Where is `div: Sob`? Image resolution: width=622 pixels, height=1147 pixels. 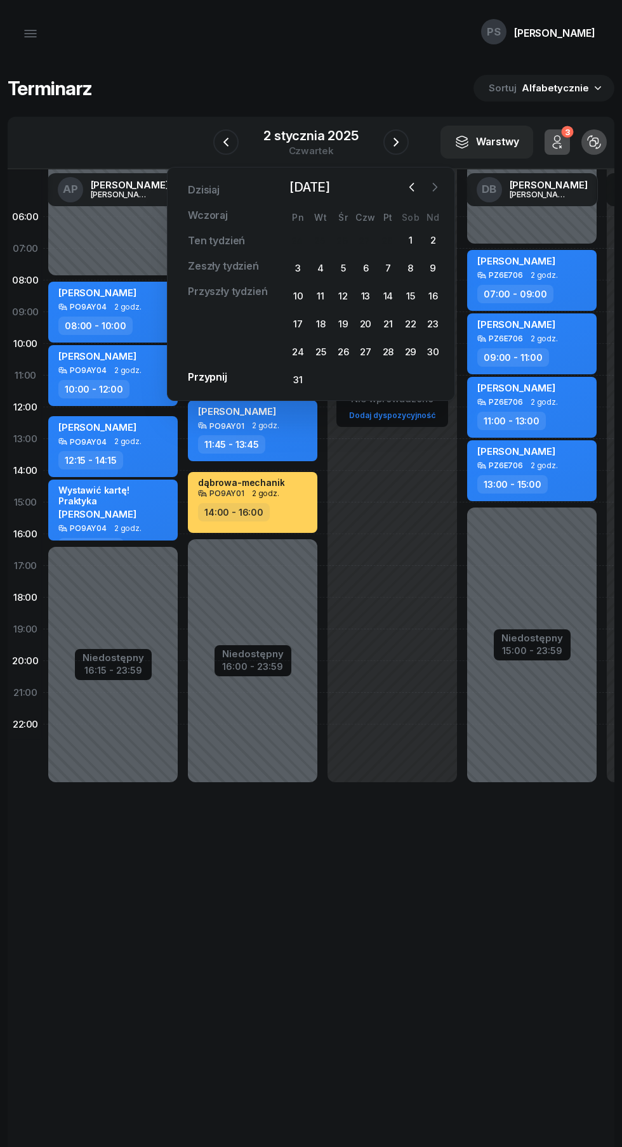
div: Sob is located at coordinates (410, 217).